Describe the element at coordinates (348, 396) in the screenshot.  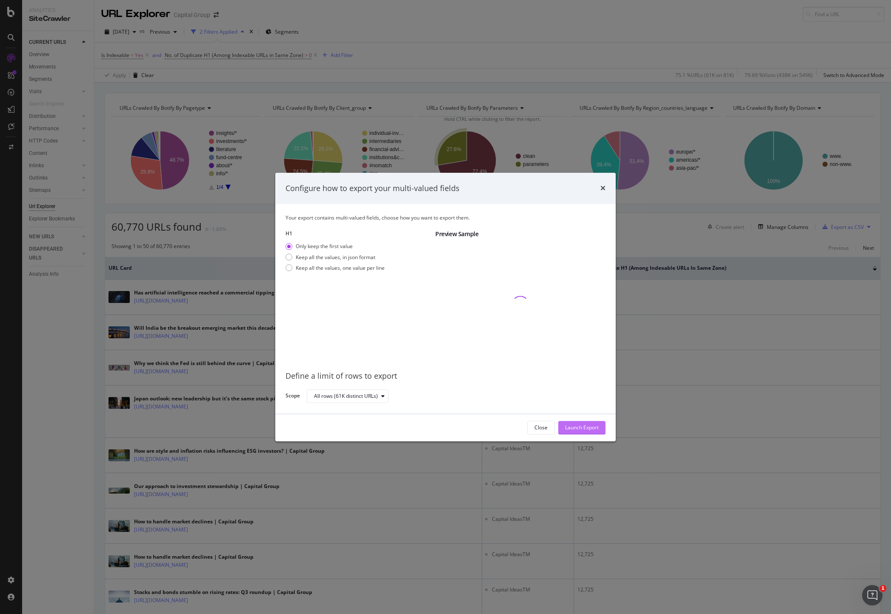
I see `button: All rows (61K distinct URLs)` at that location.